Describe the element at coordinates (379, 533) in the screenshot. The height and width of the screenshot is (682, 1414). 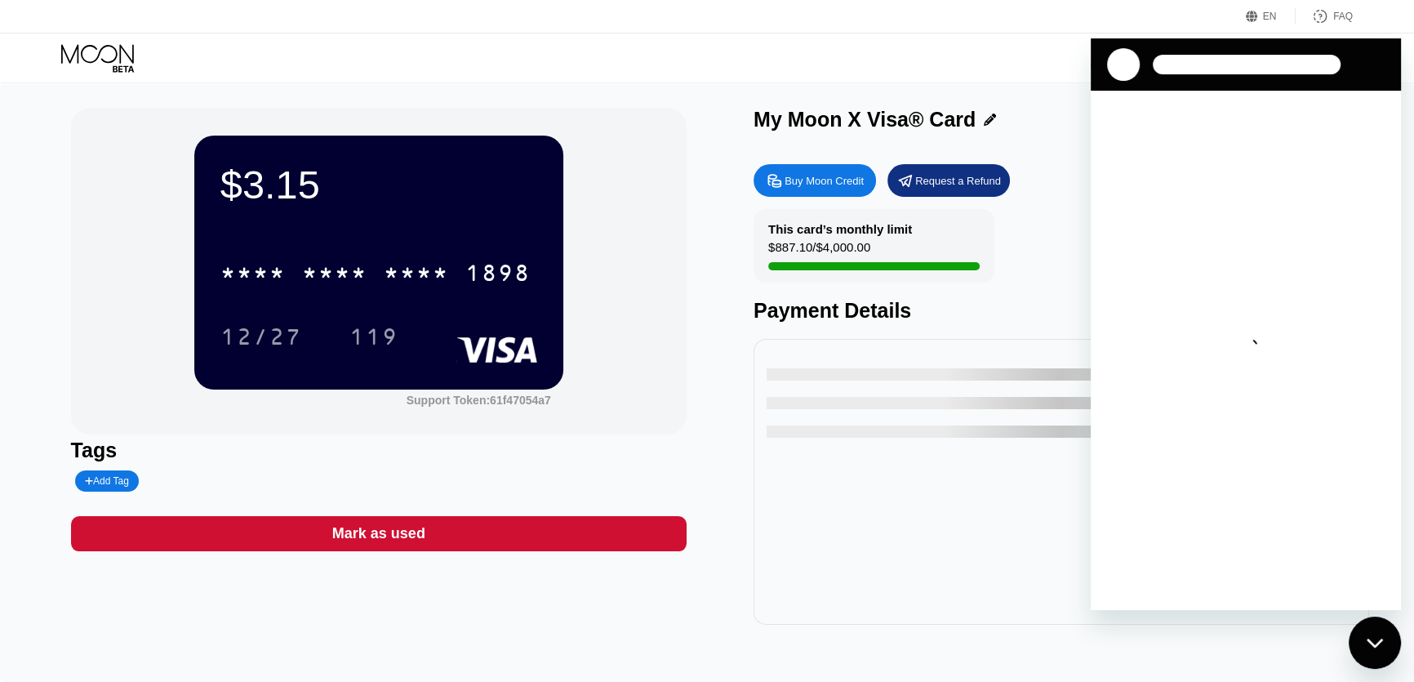
I see `div: Mark as used` at that location.